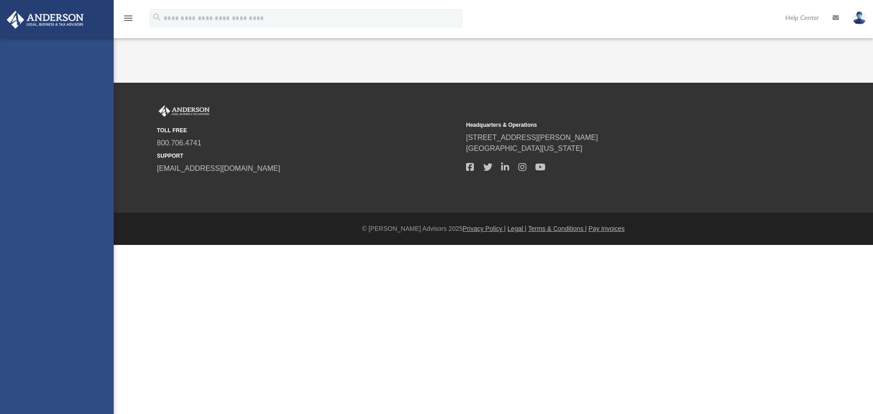 Image resolution: width=873 pixels, height=414 pixels. I want to click on i: search, so click(157, 17).